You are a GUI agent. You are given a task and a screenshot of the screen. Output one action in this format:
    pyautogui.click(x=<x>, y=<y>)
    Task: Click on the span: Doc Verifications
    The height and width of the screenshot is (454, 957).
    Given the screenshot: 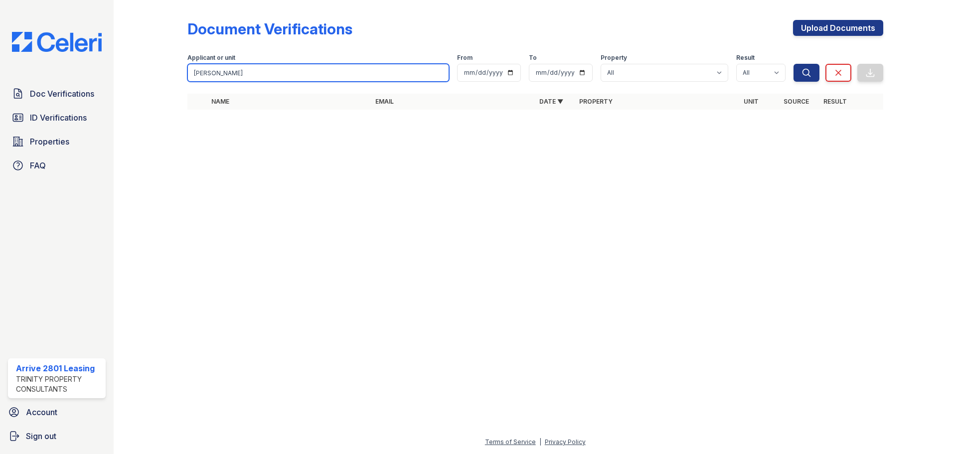 What is the action you would take?
    pyautogui.click(x=62, y=94)
    